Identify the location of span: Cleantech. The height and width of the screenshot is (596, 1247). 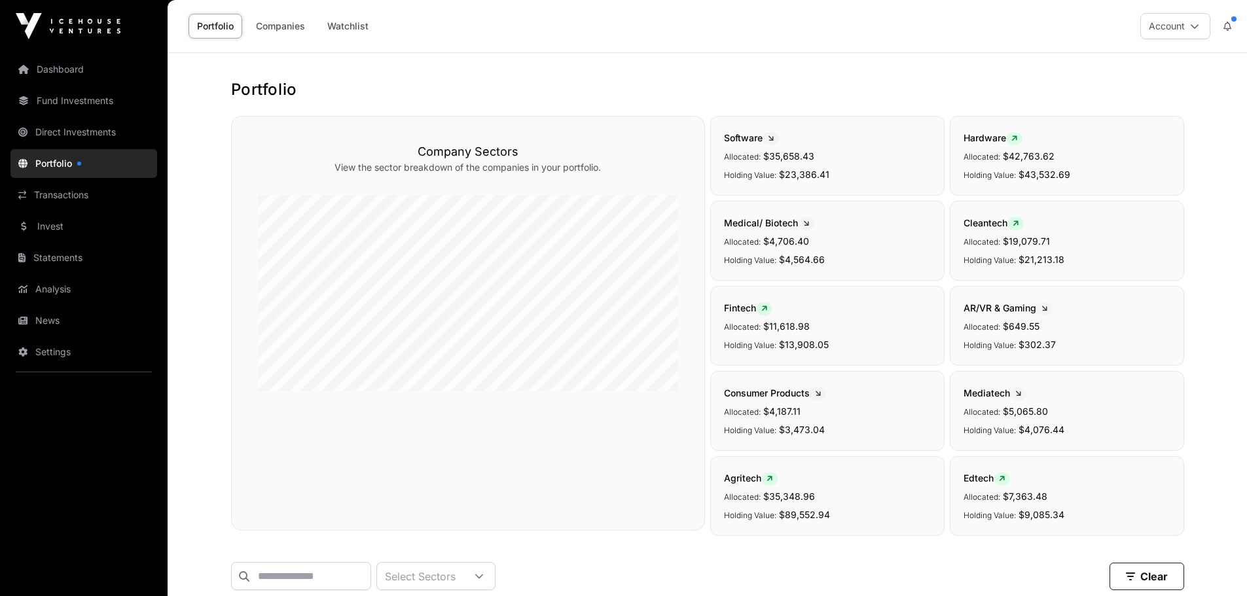
(994, 223).